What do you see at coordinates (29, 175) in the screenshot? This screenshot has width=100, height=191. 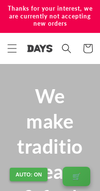 I see `button: AUTO: ON` at bounding box center [29, 175].